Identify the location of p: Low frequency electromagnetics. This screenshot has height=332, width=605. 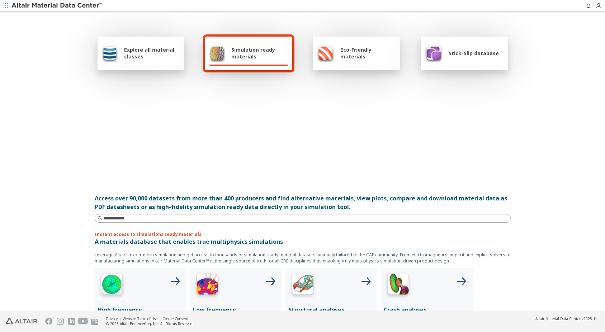
(236, 314).